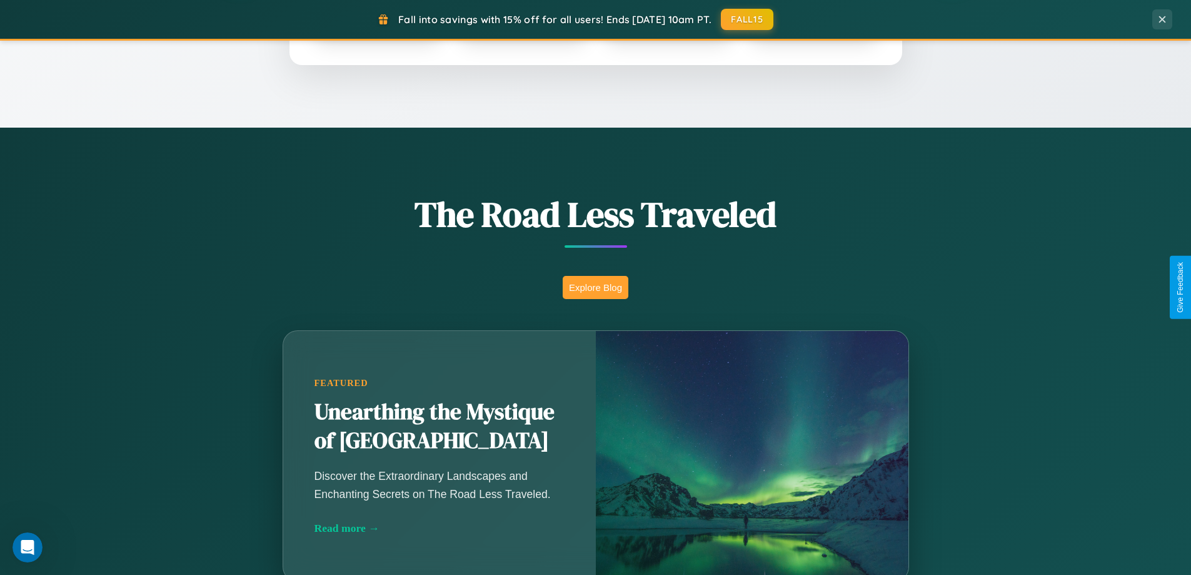  What do you see at coordinates (440, 383) in the screenshot?
I see `div: Featured` at bounding box center [440, 383].